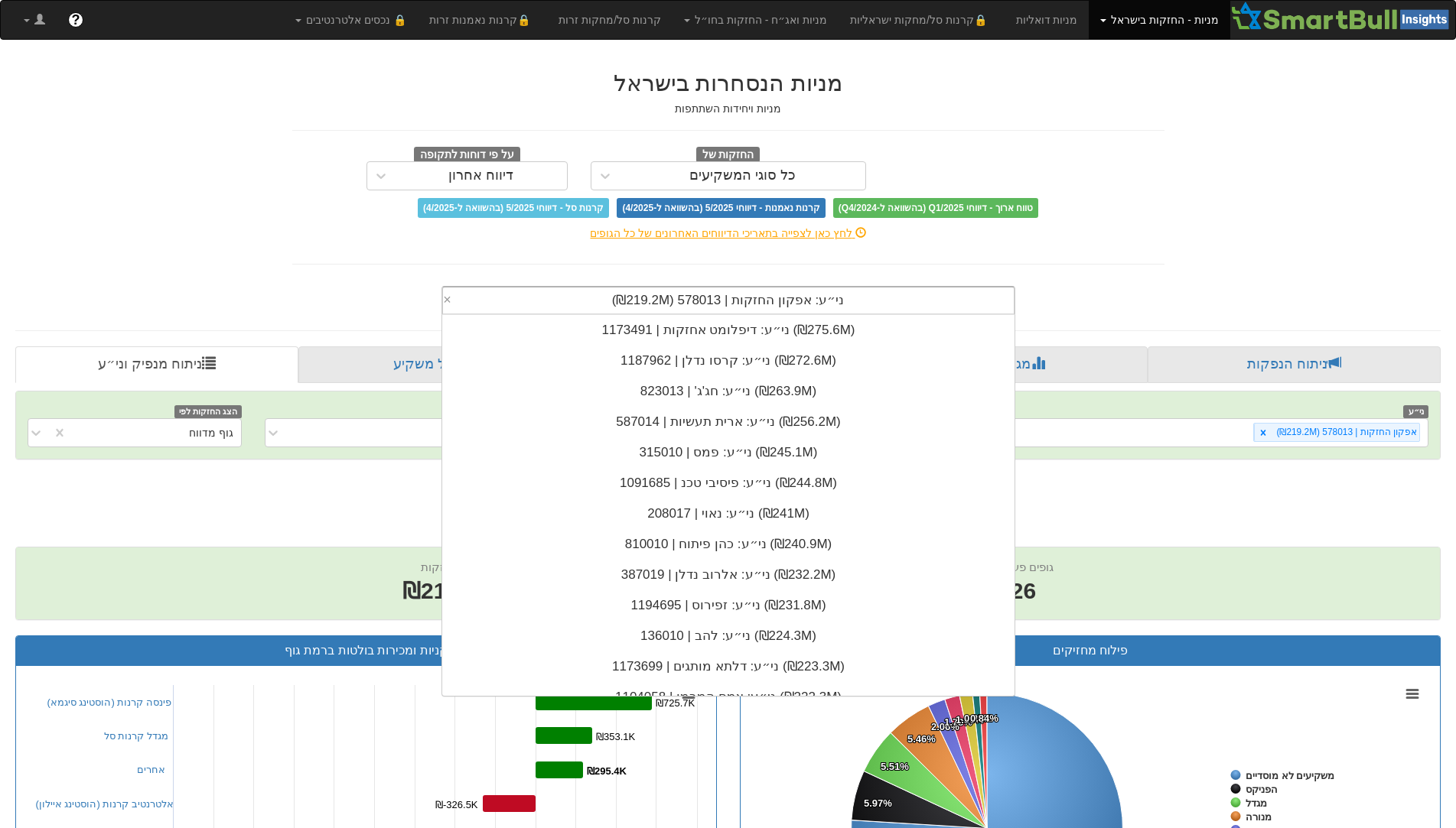 The height and width of the screenshot is (828, 1456). What do you see at coordinates (456, 804) in the screenshot?
I see `tspan: ₪-326.5K` at bounding box center [456, 804].